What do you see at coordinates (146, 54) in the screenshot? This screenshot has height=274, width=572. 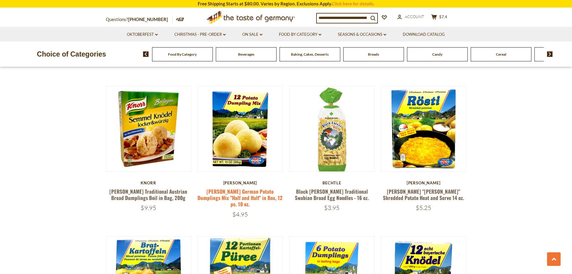 I see `img: previous arrow` at bounding box center [146, 54].